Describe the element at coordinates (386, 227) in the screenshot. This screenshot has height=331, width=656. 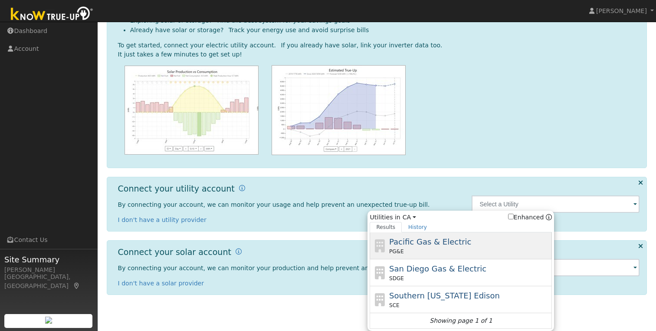
I see `a: Results` at that location.